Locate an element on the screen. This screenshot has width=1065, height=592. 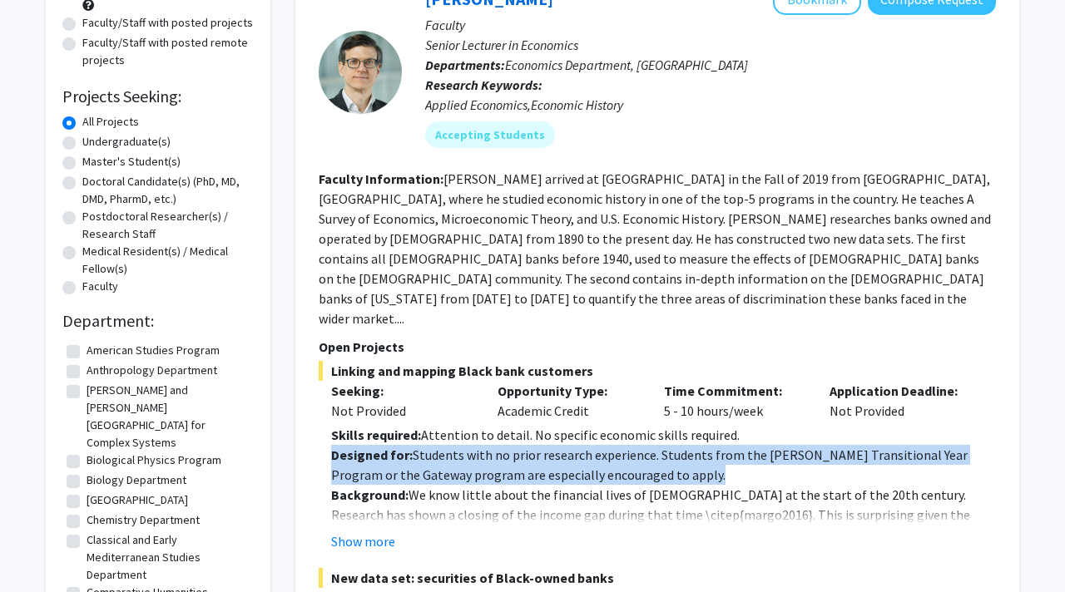
div: 5 - 10 hours/week is located at coordinates (735, 401).